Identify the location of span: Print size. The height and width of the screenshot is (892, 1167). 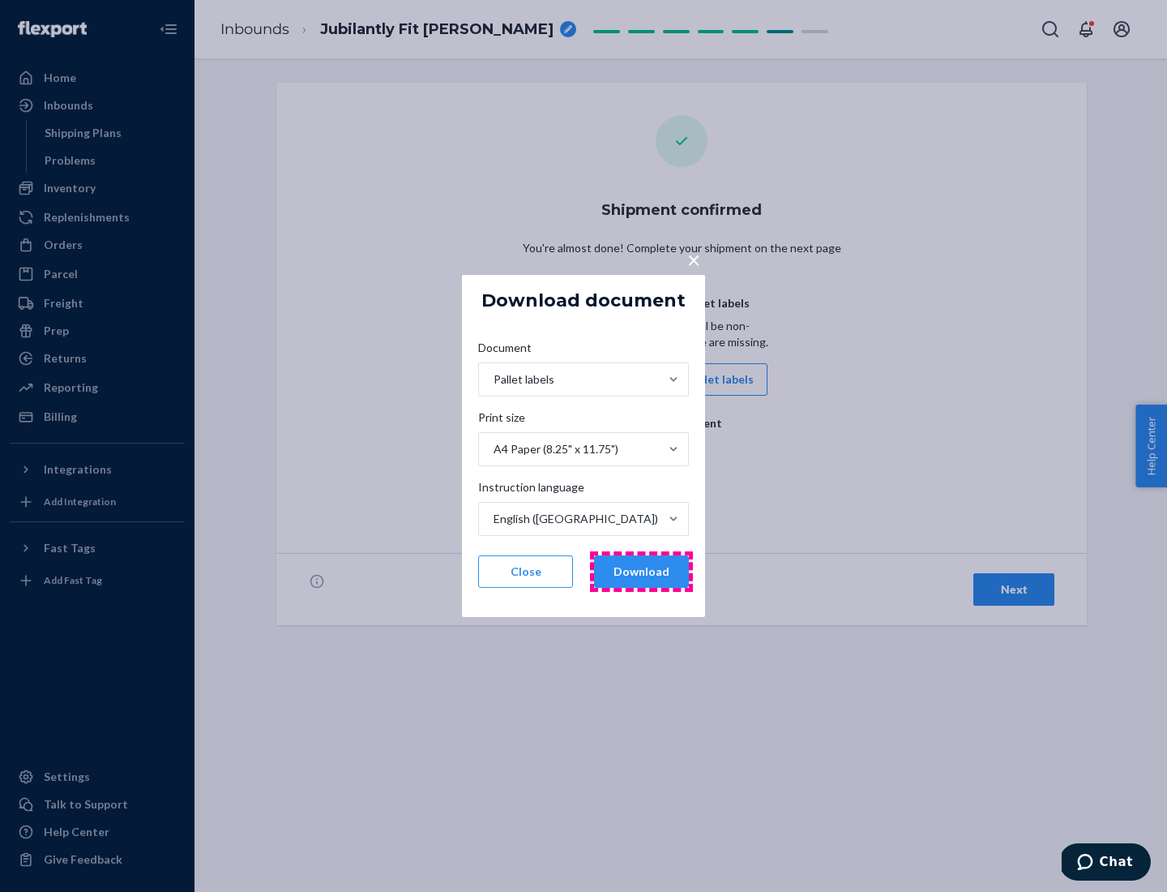
(502, 421).